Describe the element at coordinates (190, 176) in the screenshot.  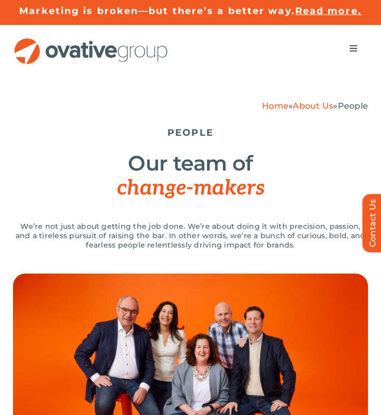
I see `h1: Our team of` at that location.